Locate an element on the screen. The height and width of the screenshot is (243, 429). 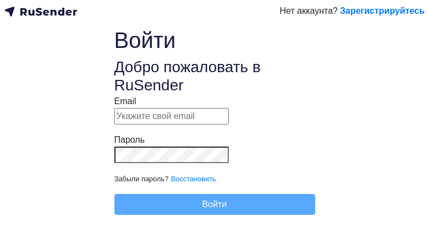
a: Зарегистрируйтесь is located at coordinates (382, 11).